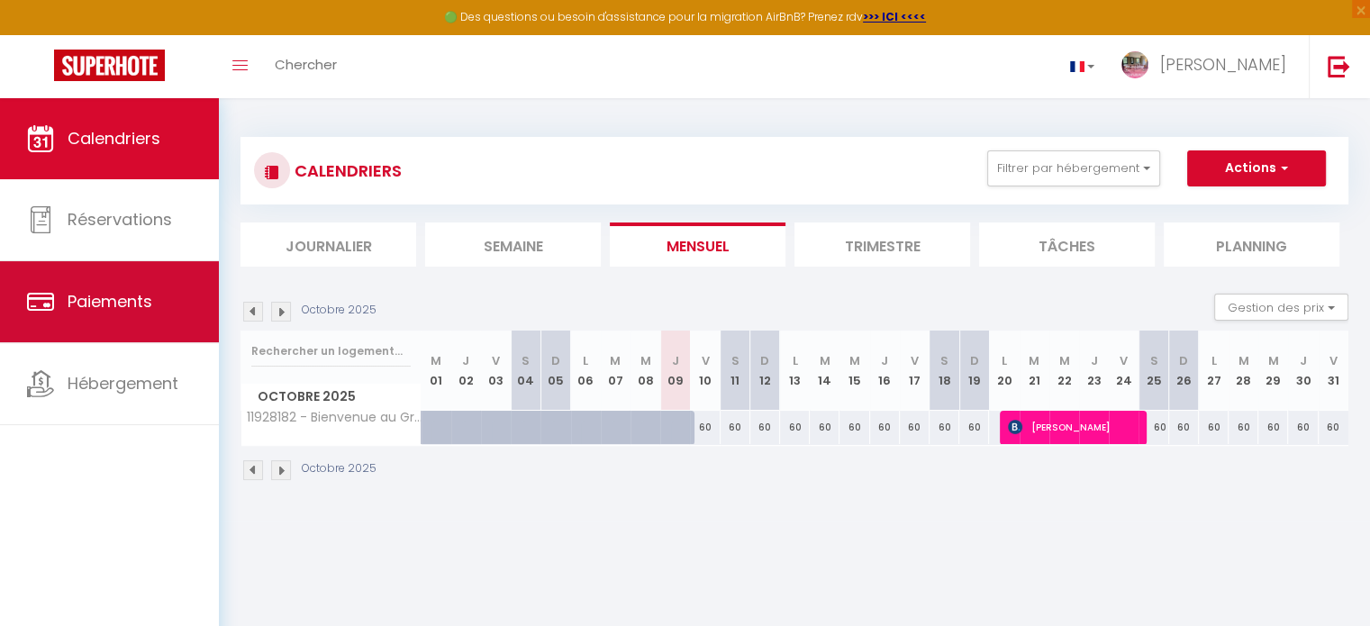 This screenshot has width=1370, height=626. Describe the element at coordinates (1153, 370) in the screenshot. I see `th: 25` at that location.